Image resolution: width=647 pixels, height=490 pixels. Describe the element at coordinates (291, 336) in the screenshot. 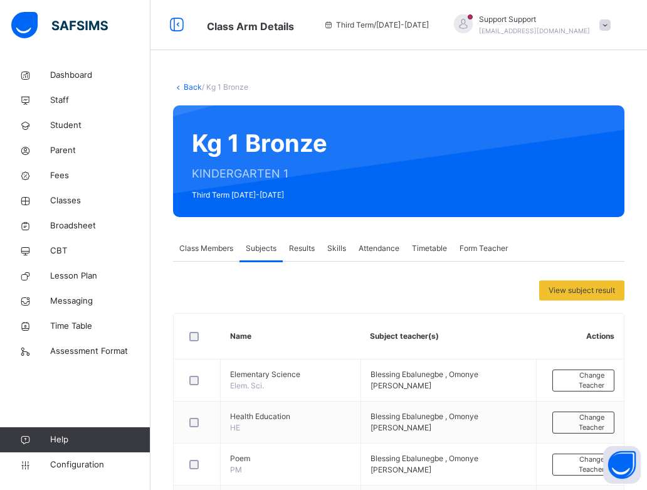

I see `th: Name` at that location.